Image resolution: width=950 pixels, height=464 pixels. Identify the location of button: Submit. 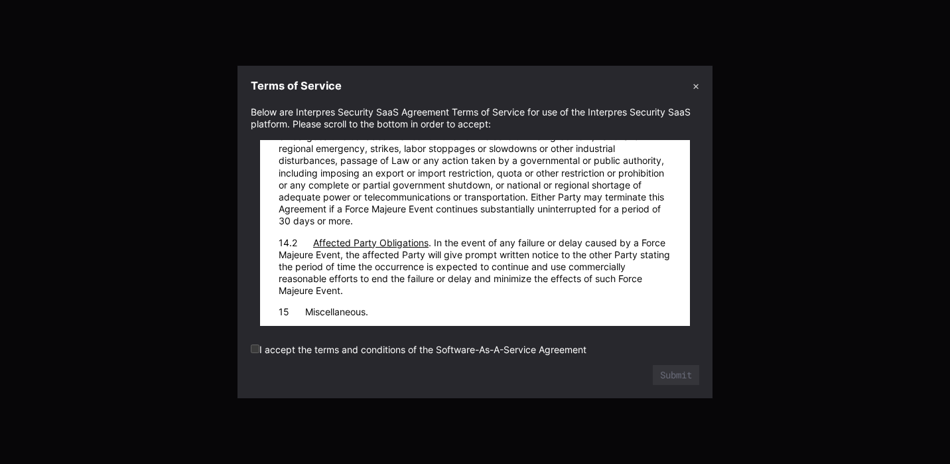
(676, 375).